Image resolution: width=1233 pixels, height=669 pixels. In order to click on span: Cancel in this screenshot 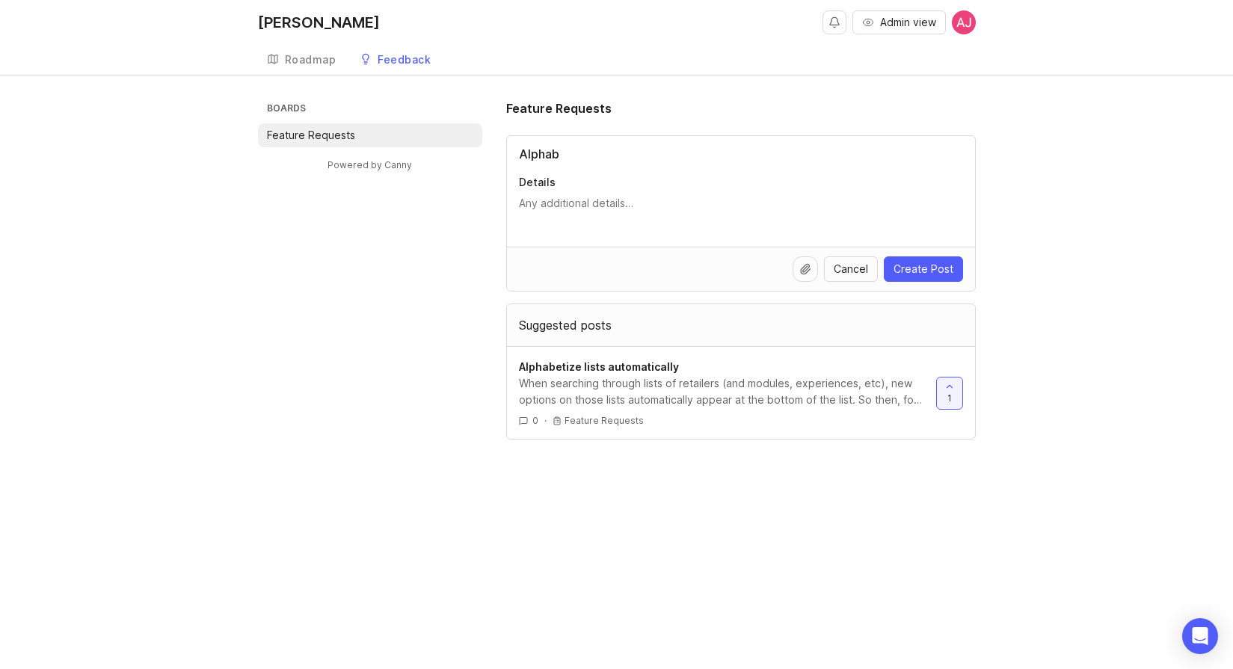, I will do `click(851, 269)`.